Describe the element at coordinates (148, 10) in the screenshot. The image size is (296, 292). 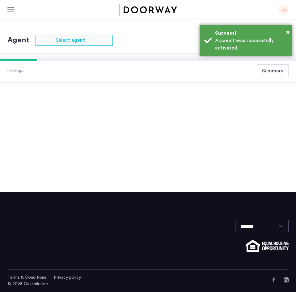
I see `img: logo` at that location.